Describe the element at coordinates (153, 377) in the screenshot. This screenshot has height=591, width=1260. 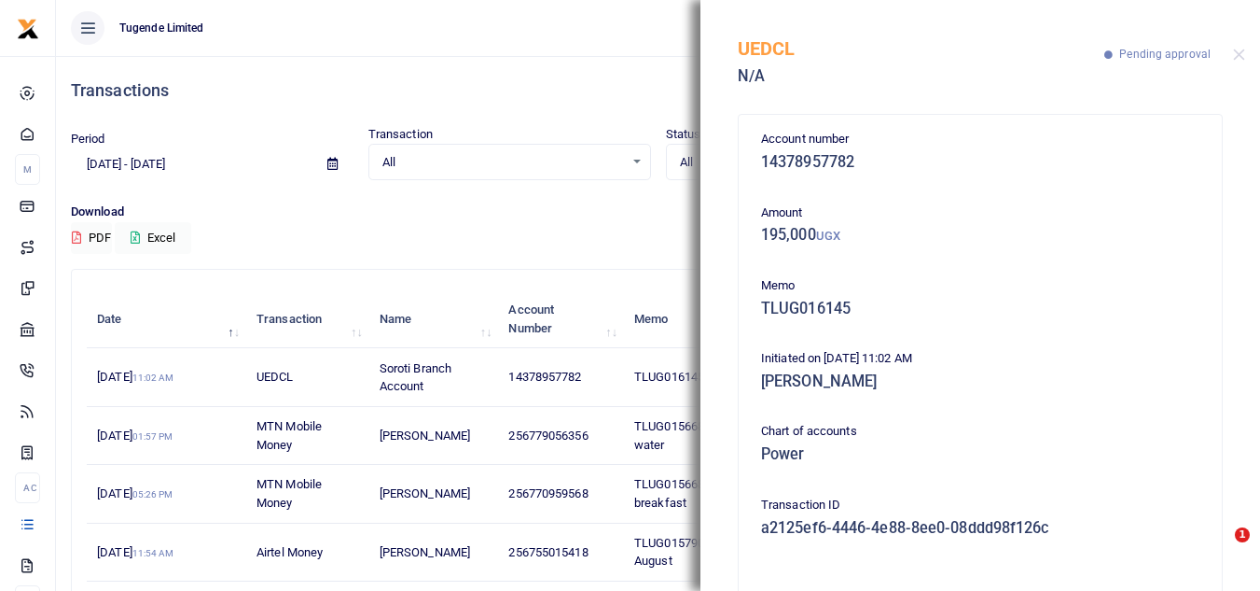
I see `small: 11:02 AM` at that location.